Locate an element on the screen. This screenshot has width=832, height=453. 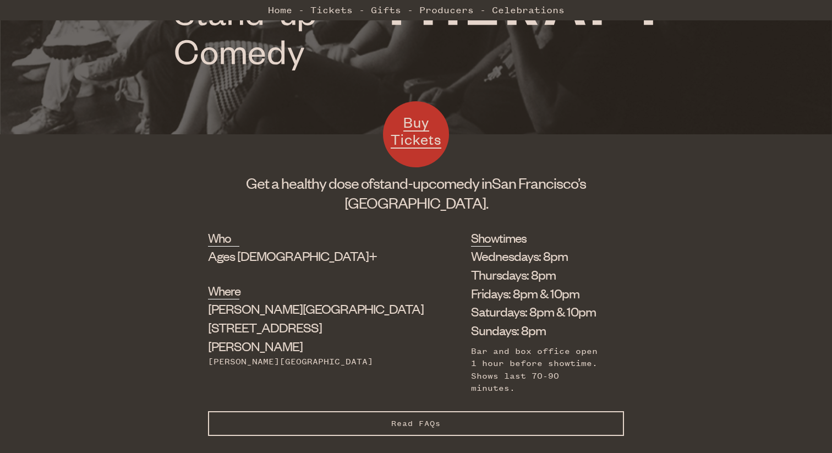
div: Bar and box office open 1 hour before showtime. Shows last 70-90 minutes. is located at coordinates (539, 370).